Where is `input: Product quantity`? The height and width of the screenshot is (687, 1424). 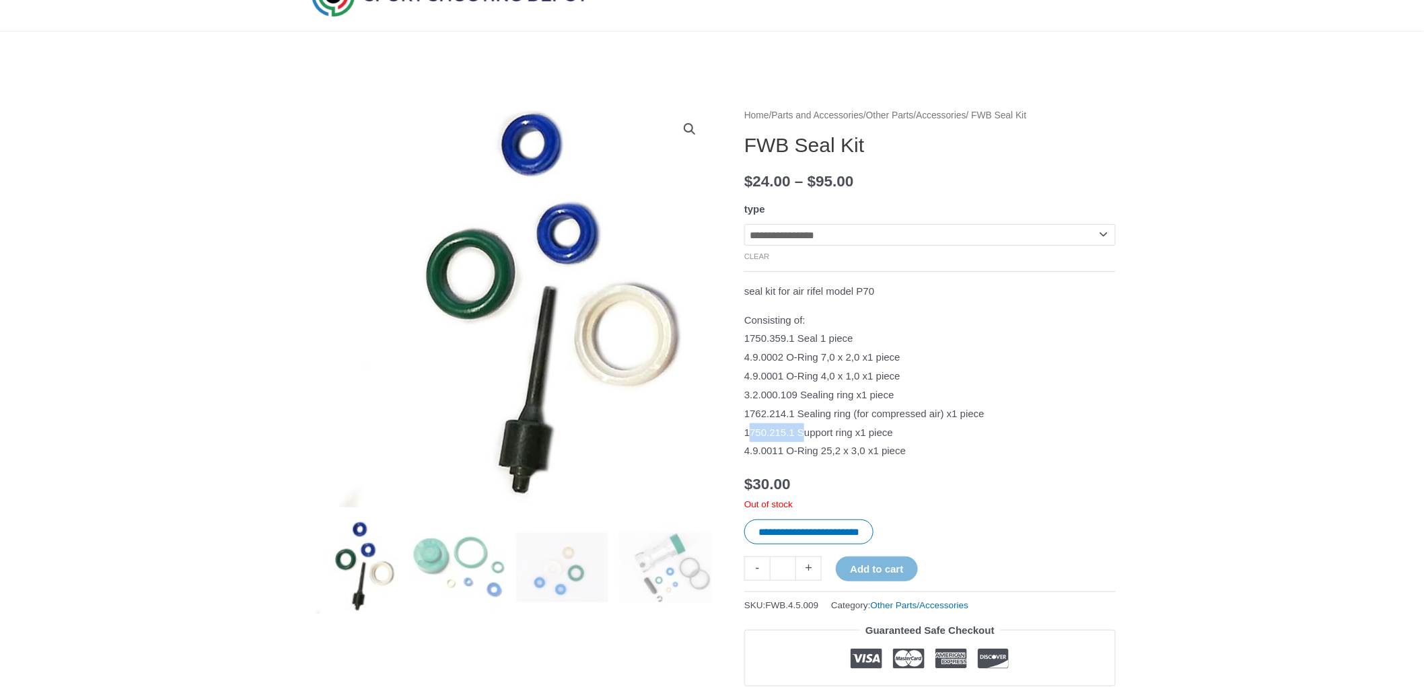 input: Product quantity is located at coordinates (783, 568).